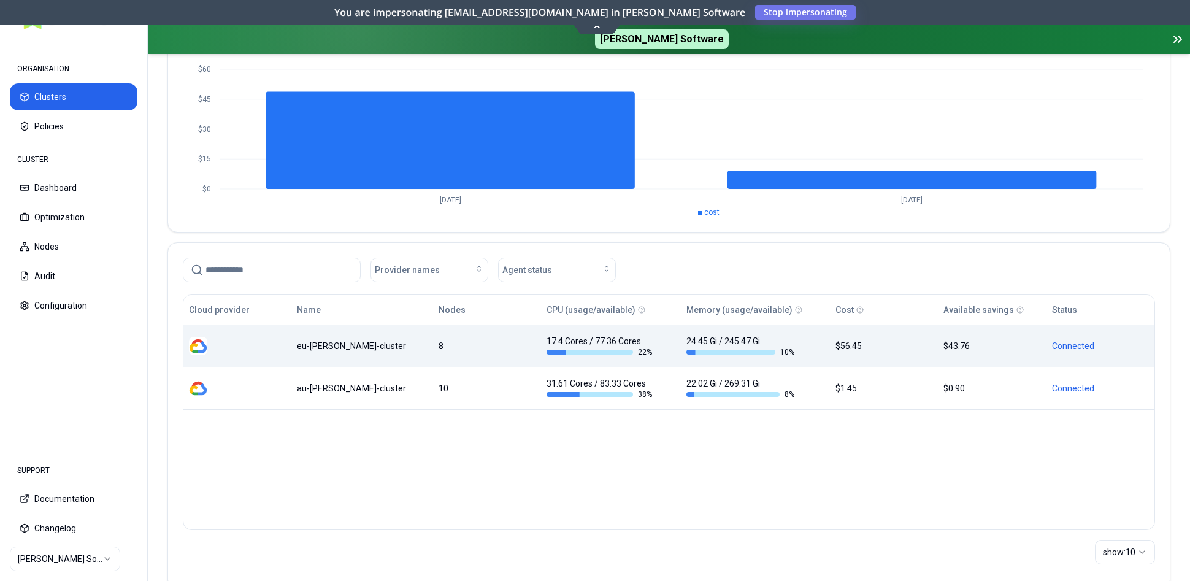  I want to click on button: Memory (usage/available), so click(739, 310).